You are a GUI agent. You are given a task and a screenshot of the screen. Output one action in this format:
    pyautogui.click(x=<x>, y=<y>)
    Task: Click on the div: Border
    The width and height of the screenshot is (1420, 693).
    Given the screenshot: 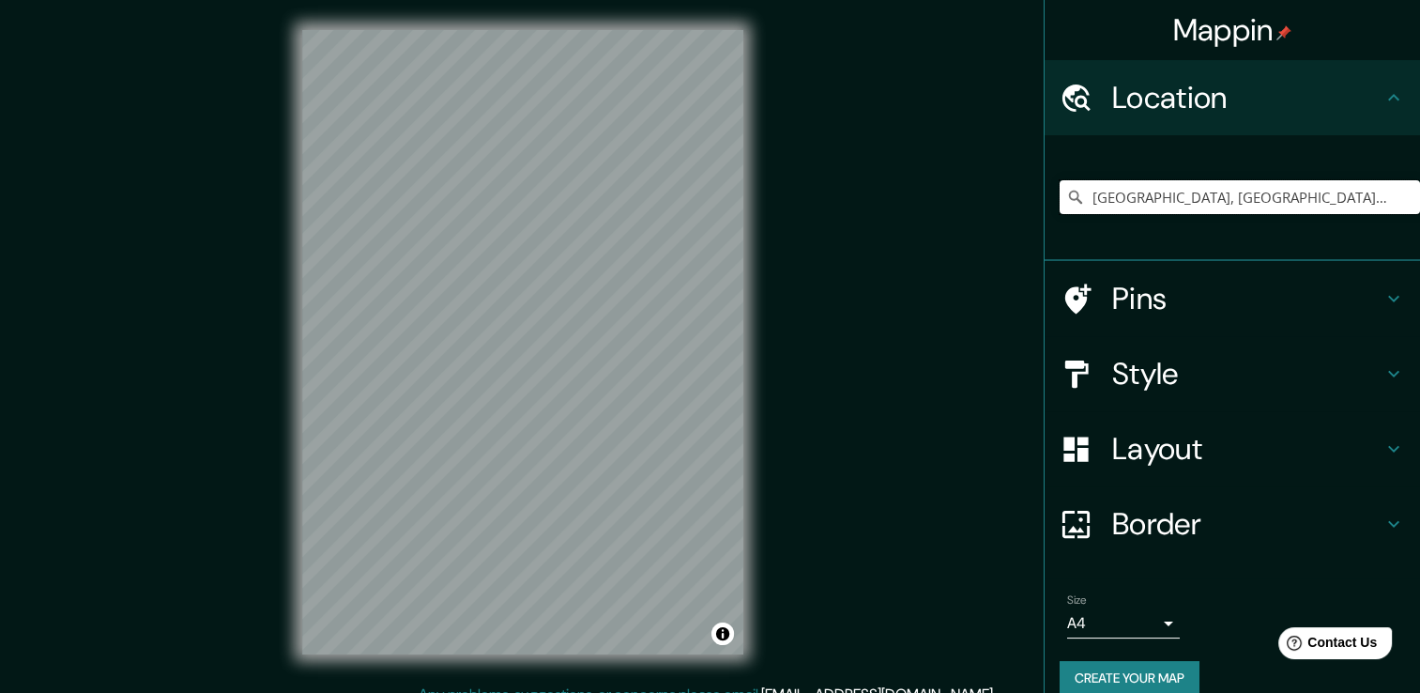 What is the action you would take?
    pyautogui.click(x=1233, y=524)
    